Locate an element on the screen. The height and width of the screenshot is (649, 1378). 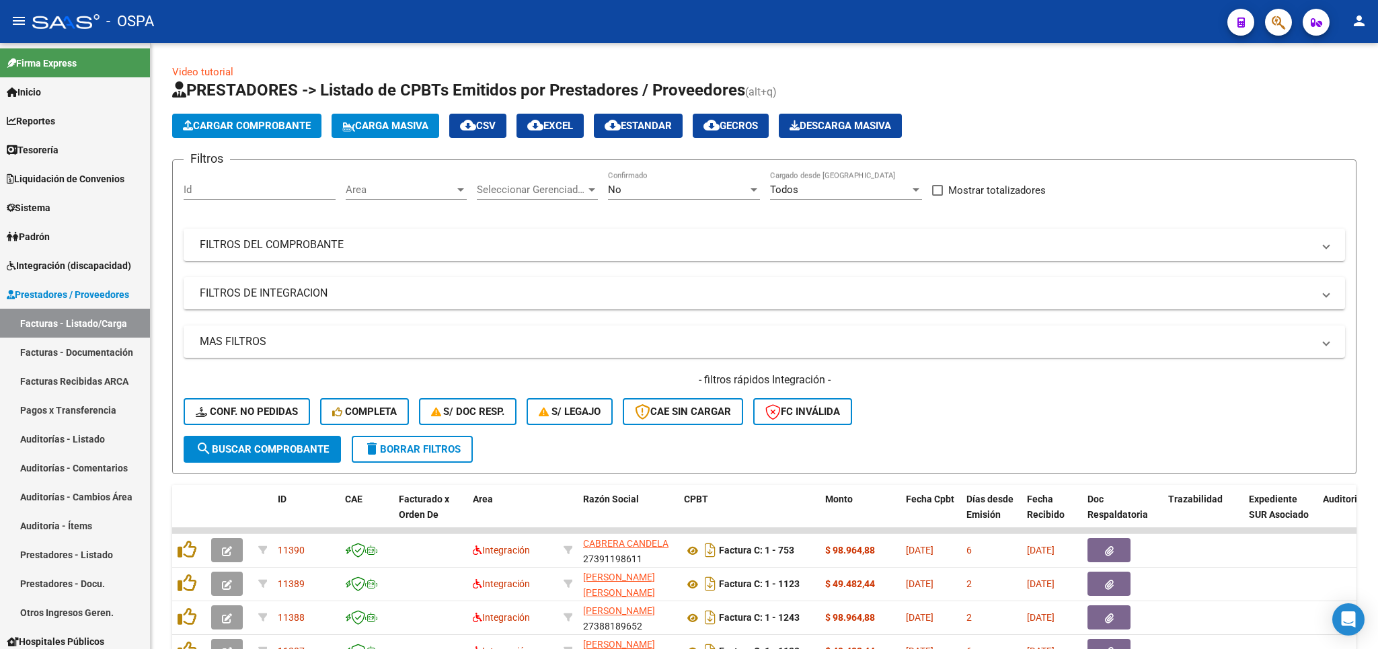
span: Inicio is located at coordinates (24, 92).